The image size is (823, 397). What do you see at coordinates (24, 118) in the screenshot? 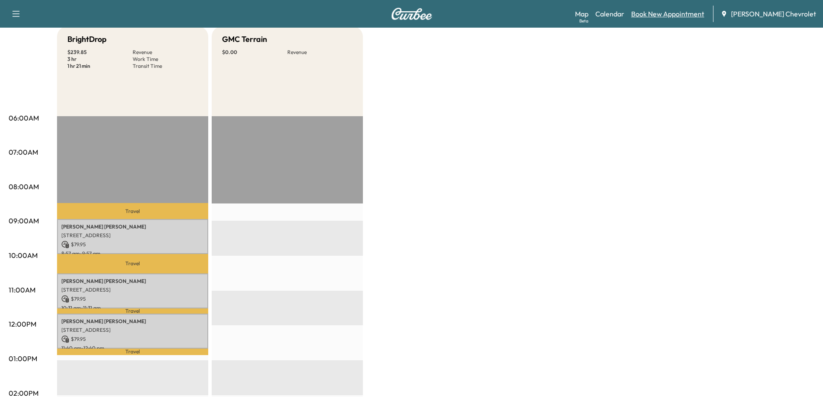
I see `p: 06:00AM` at bounding box center [24, 118].